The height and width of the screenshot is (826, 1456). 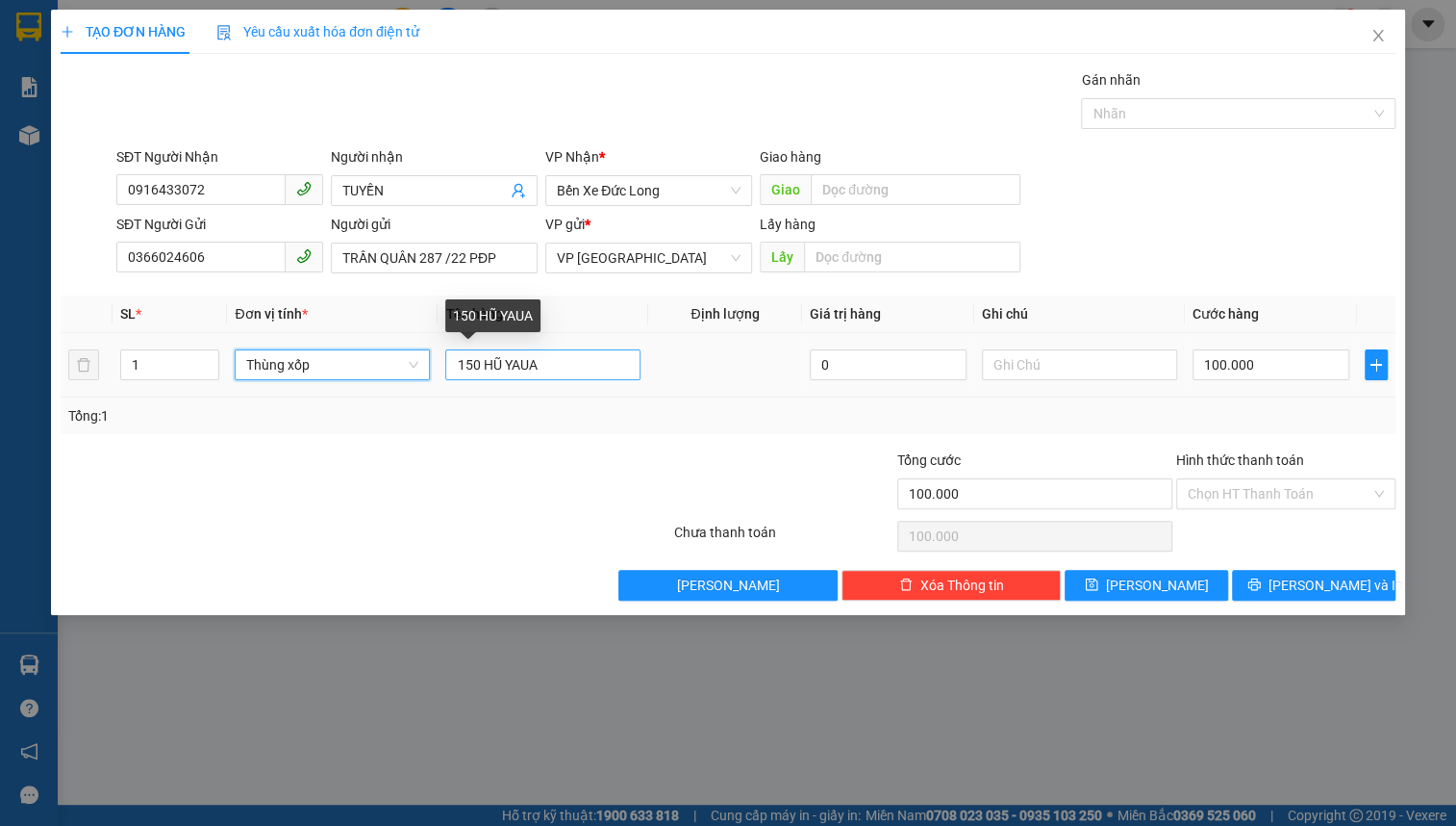 What do you see at coordinates (1378, 35) in the screenshot?
I see `span: close` at bounding box center [1378, 35].